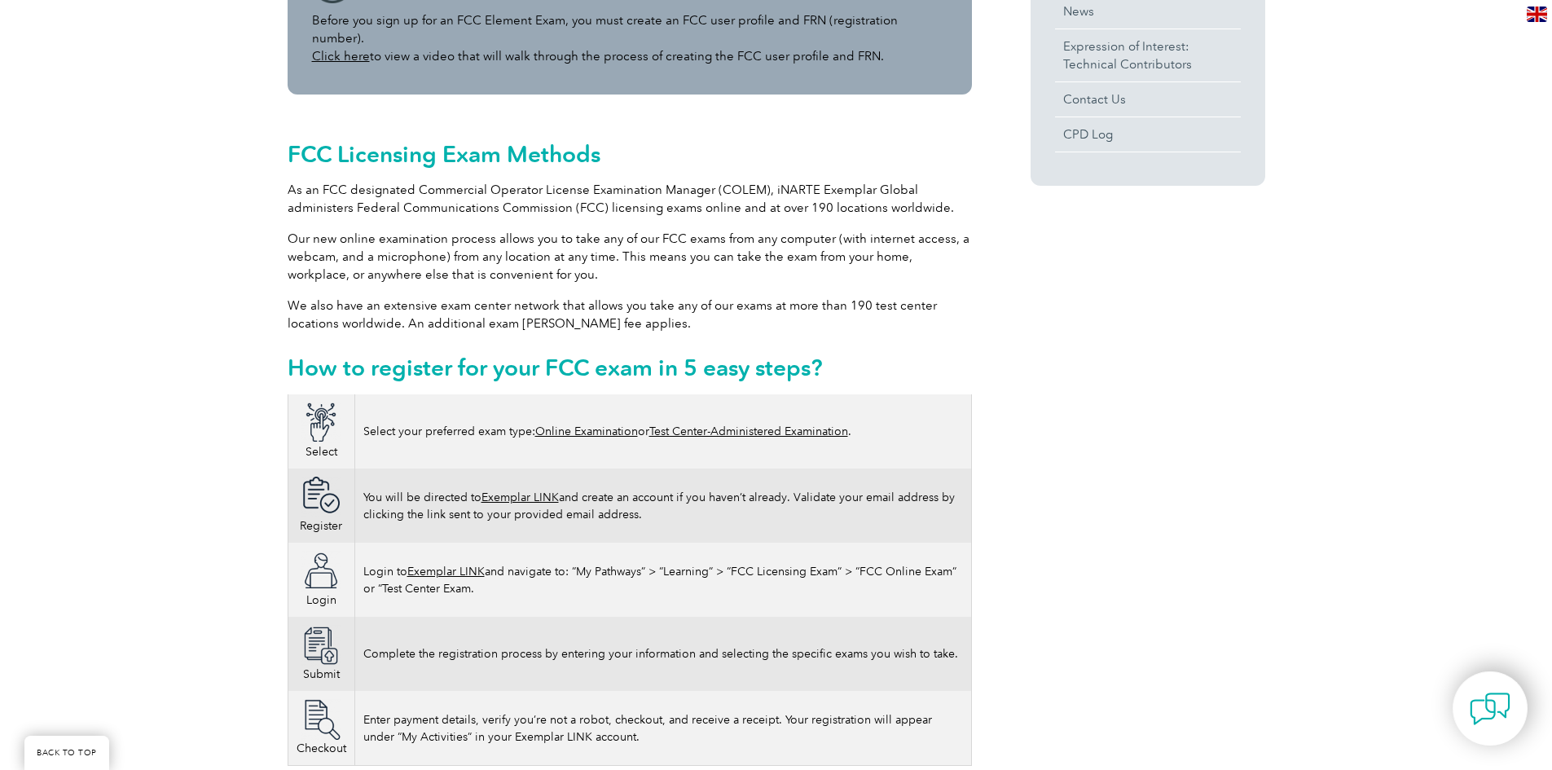  What do you see at coordinates (662, 653) in the screenshot?
I see `td: Complete the registration process by entering your information and selecting the specific exams y...` at bounding box center [662, 653].